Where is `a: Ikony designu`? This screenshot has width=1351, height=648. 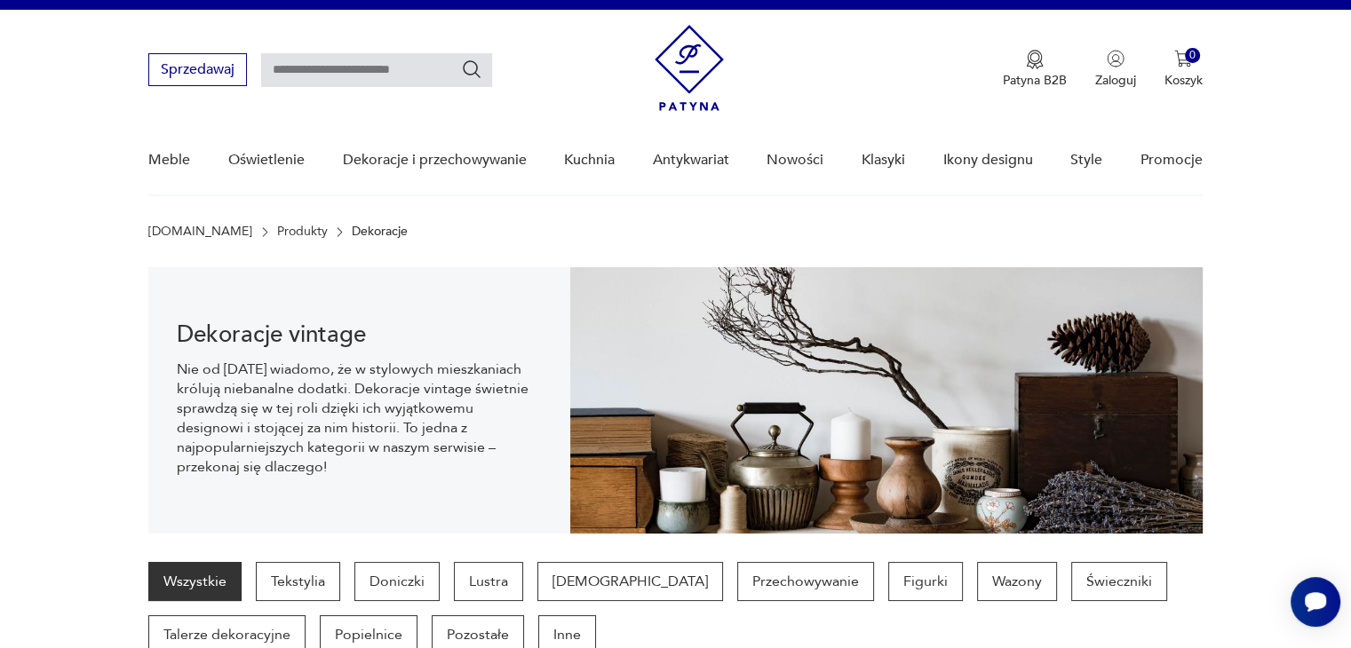
a: Ikony designu is located at coordinates (987, 160).